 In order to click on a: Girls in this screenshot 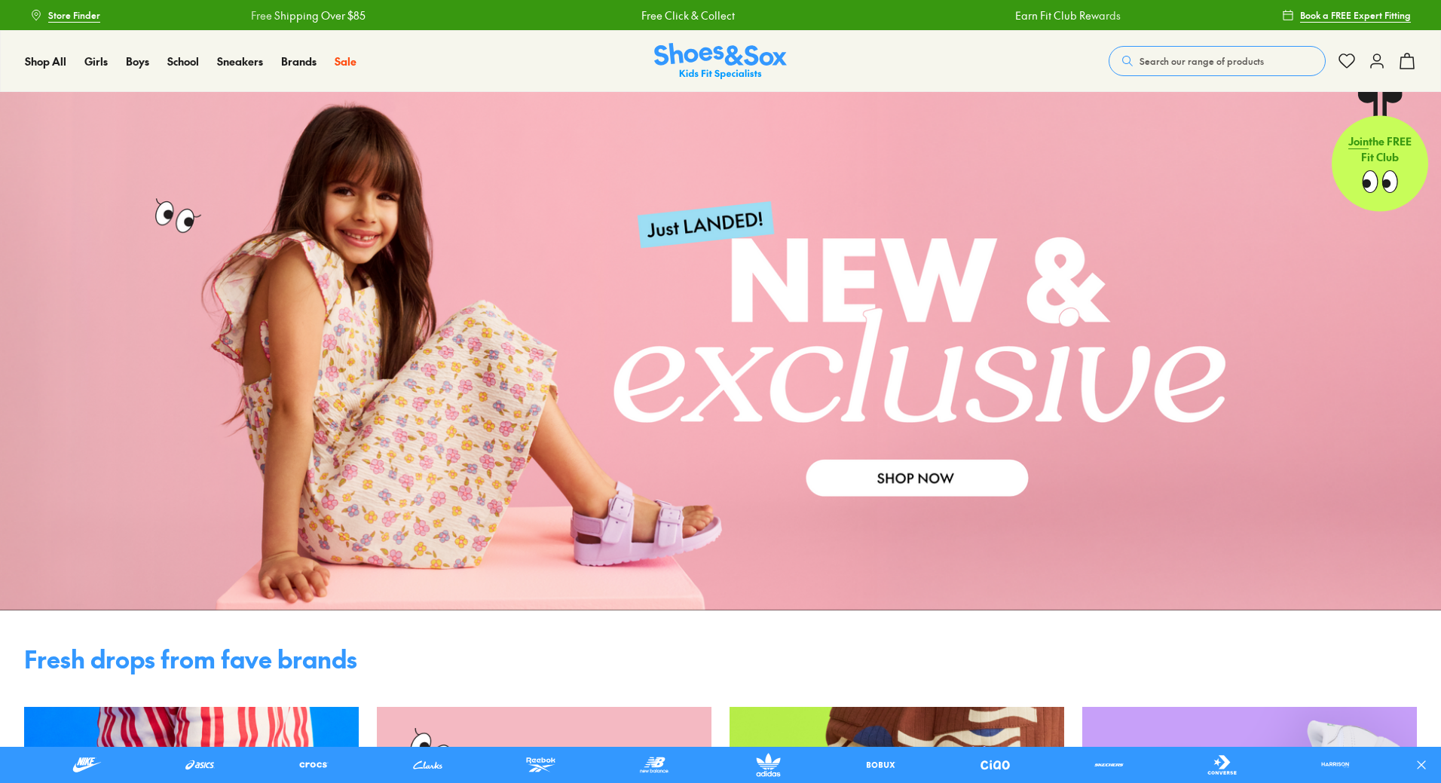, I will do `click(96, 61)`.